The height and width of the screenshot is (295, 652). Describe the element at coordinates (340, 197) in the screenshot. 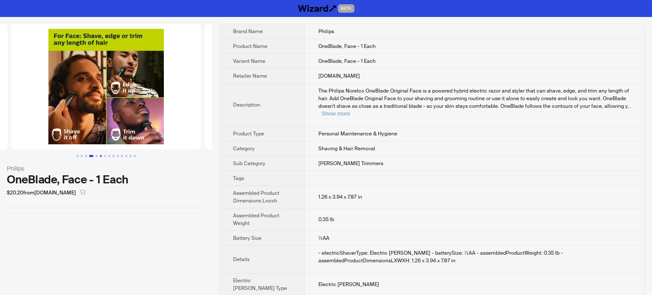

I see `span: 1.26 x 3.94 x 7.87 in` at that location.